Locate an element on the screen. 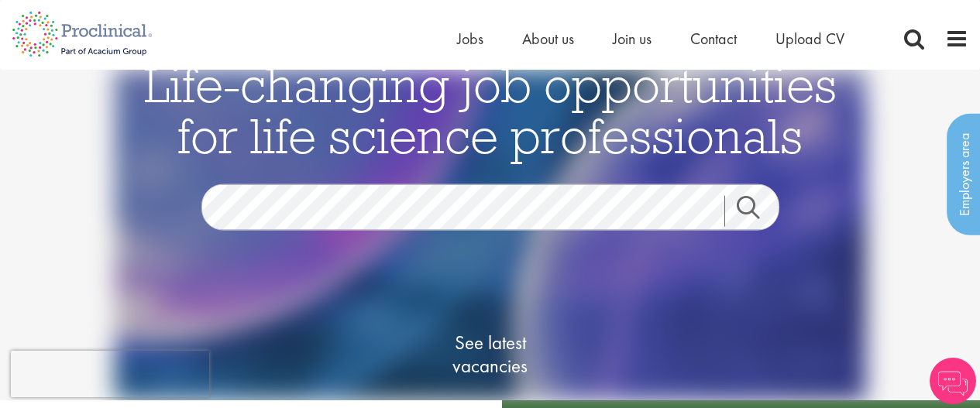  a: Job search submit button is located at coordinates (758, 211).